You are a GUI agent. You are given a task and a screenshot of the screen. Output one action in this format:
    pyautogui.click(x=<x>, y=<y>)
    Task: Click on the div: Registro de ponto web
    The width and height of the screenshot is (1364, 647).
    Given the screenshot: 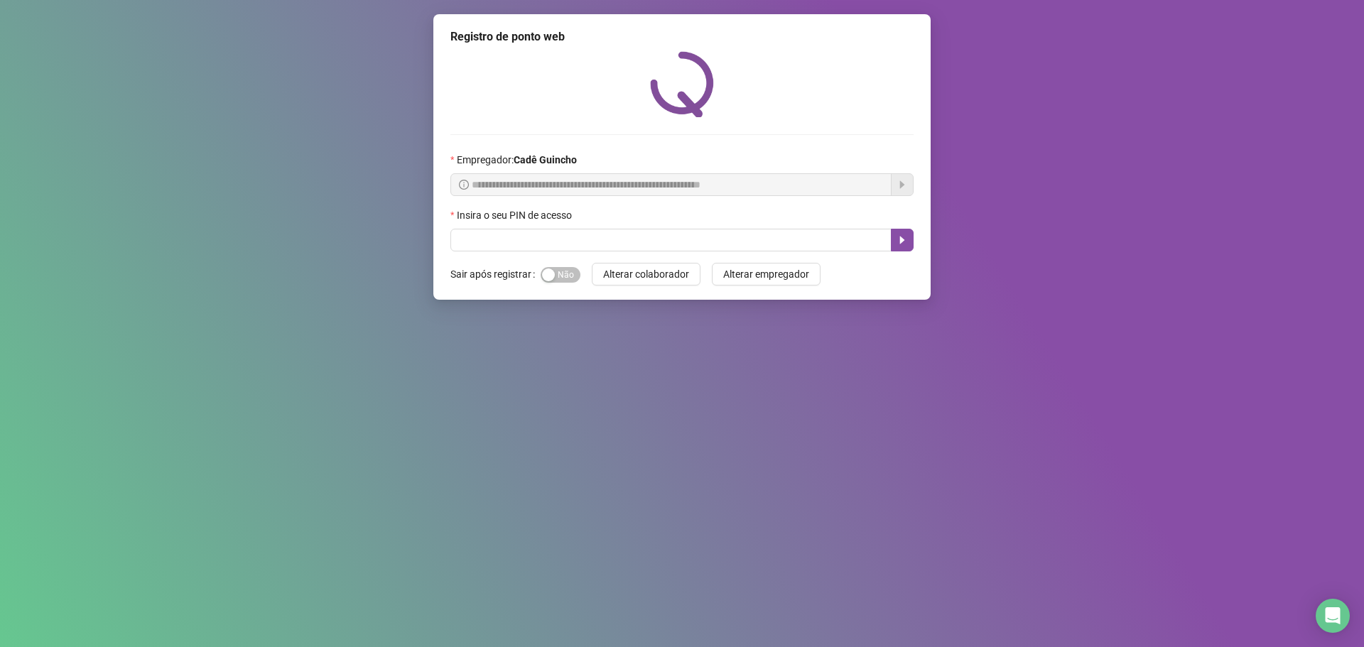 What is the action you would take?
    pyautogui.click(x=682, y=37)
    